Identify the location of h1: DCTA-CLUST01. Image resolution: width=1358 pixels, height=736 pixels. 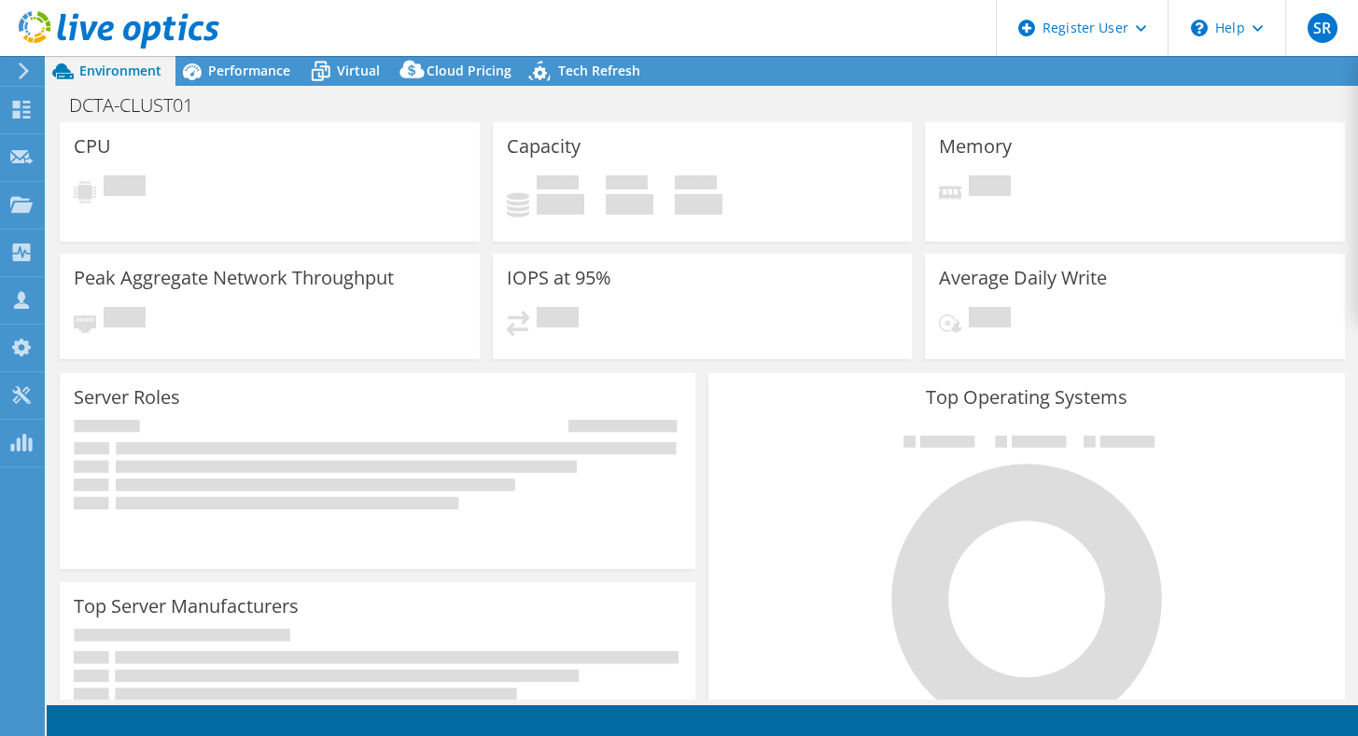
(141, 105).